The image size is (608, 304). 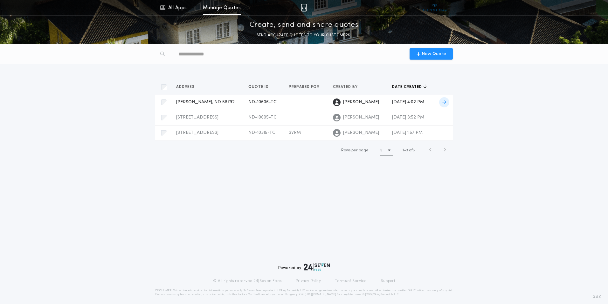 I want to click on span: 3.8.0, so click(x=597, y=297).